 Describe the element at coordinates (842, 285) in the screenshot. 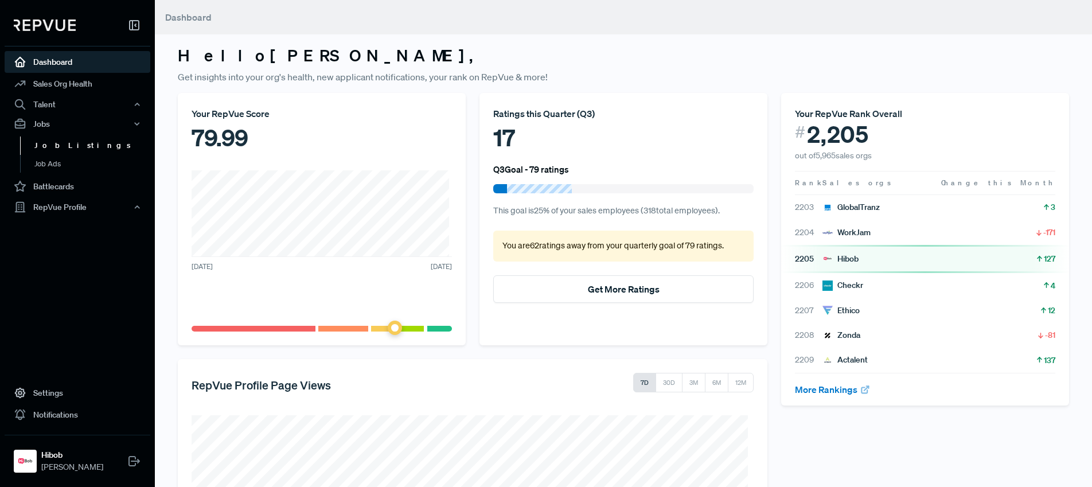

I see `div: Checkr` at that location.